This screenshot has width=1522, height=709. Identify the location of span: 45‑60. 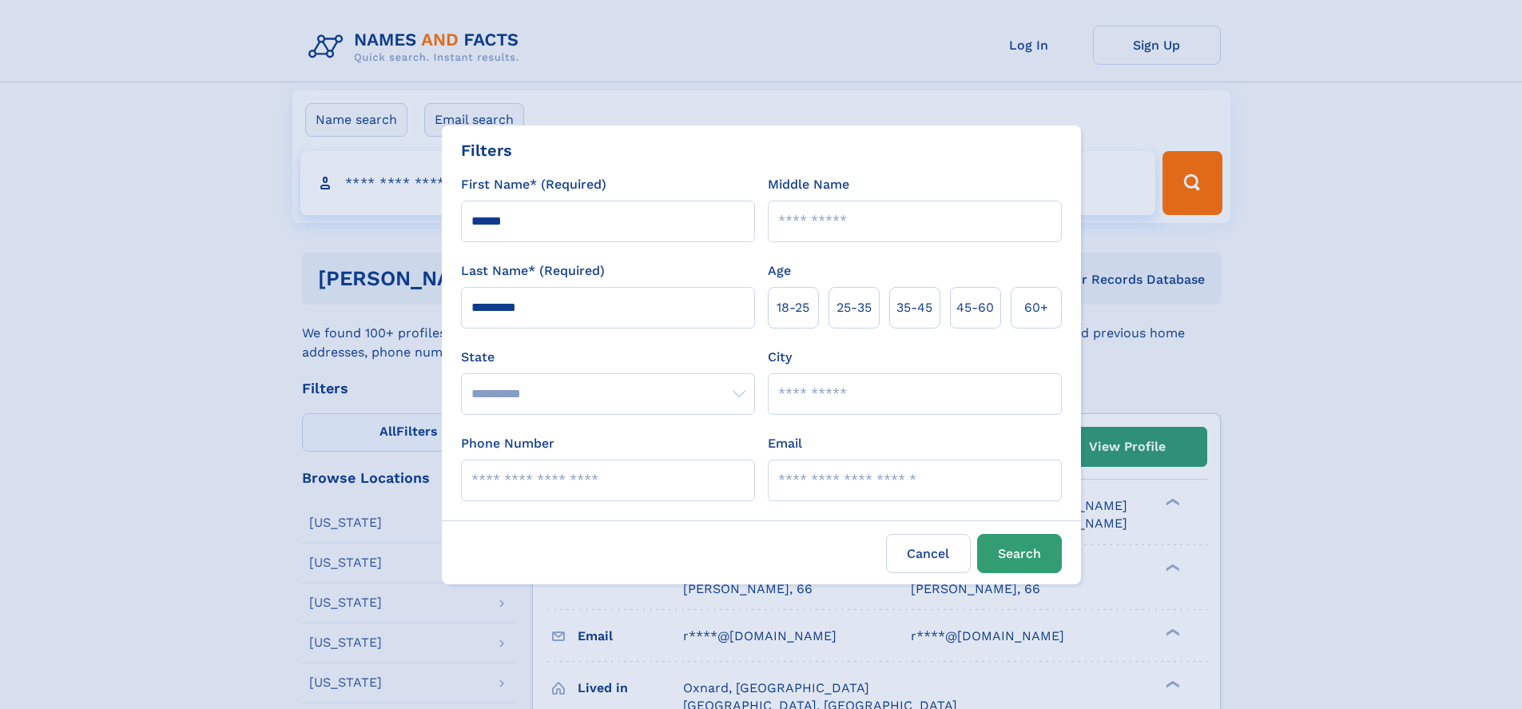
(975, 308).